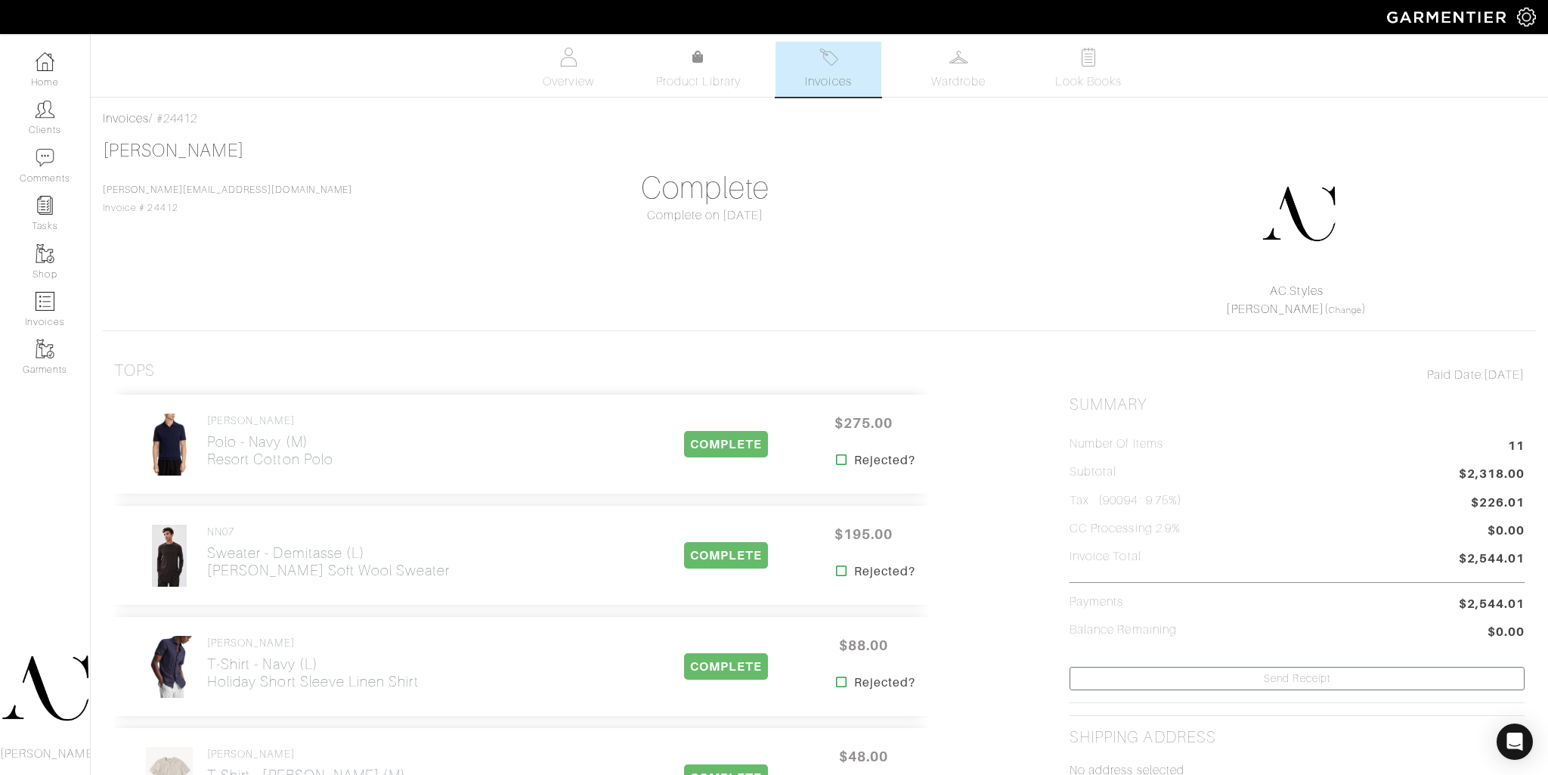  Describe the element at coordinates (1093, 472) in the screenshot. I see `h5: Subtotal` at that location.